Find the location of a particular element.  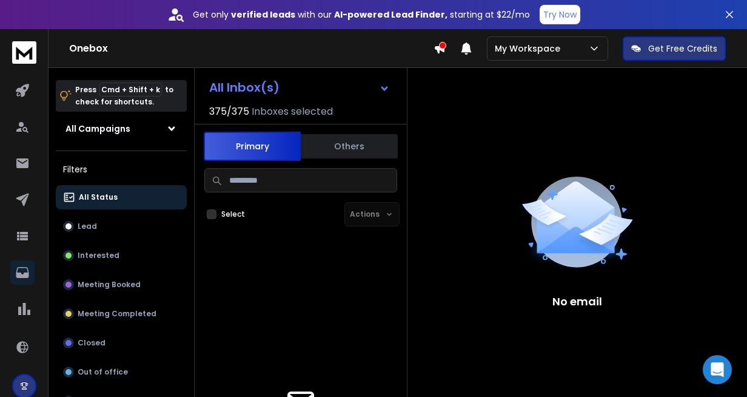

p: Press to check for shortcuts. is located at coordinates (124, 96).